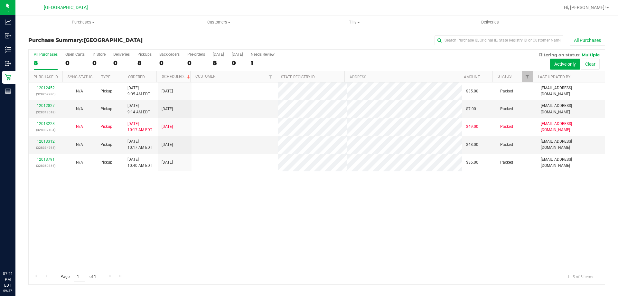 This screenshot has height=296, width=618. I want to click on div: 1, so click(262, 63).